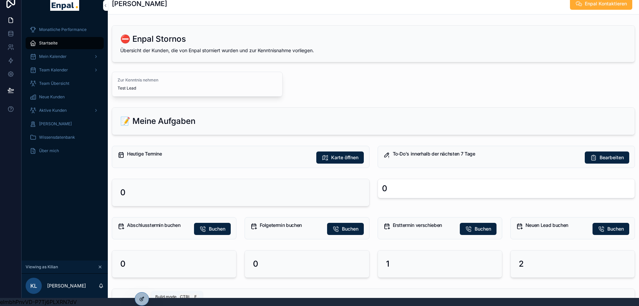  I want to click on h5: Ersttermin verschieben, so click(424, 225).